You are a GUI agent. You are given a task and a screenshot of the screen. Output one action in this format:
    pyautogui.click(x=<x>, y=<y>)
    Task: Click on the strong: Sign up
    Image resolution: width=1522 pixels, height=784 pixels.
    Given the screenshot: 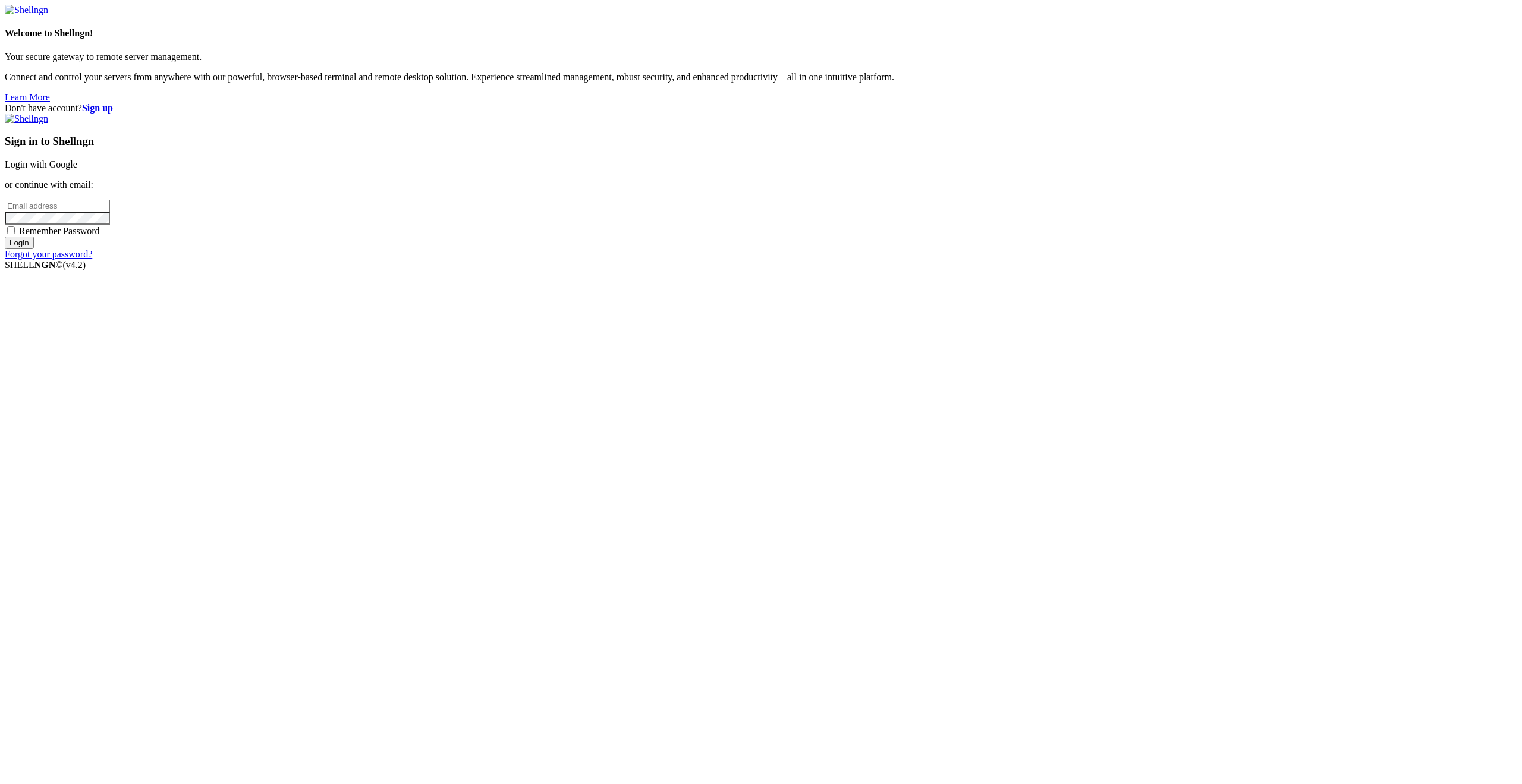 What is the action you would take?
    pyautogui.click(x=98, y=108)
    